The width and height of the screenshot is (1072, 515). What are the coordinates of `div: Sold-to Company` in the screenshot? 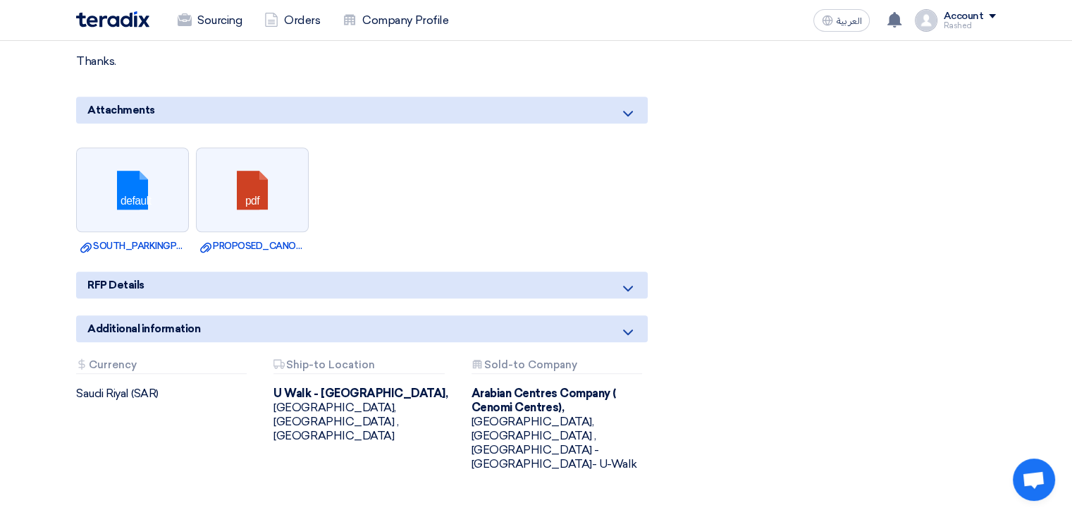 It's located at (557, 366).